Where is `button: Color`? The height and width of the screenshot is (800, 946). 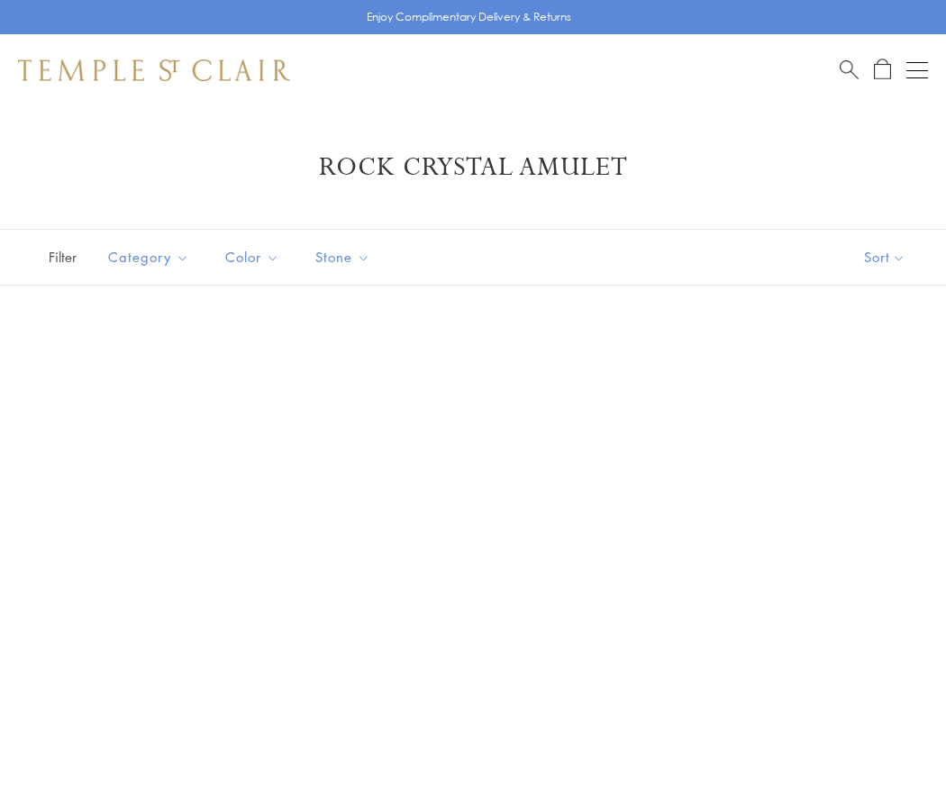
button: Color is located at coordinates (252, 257).